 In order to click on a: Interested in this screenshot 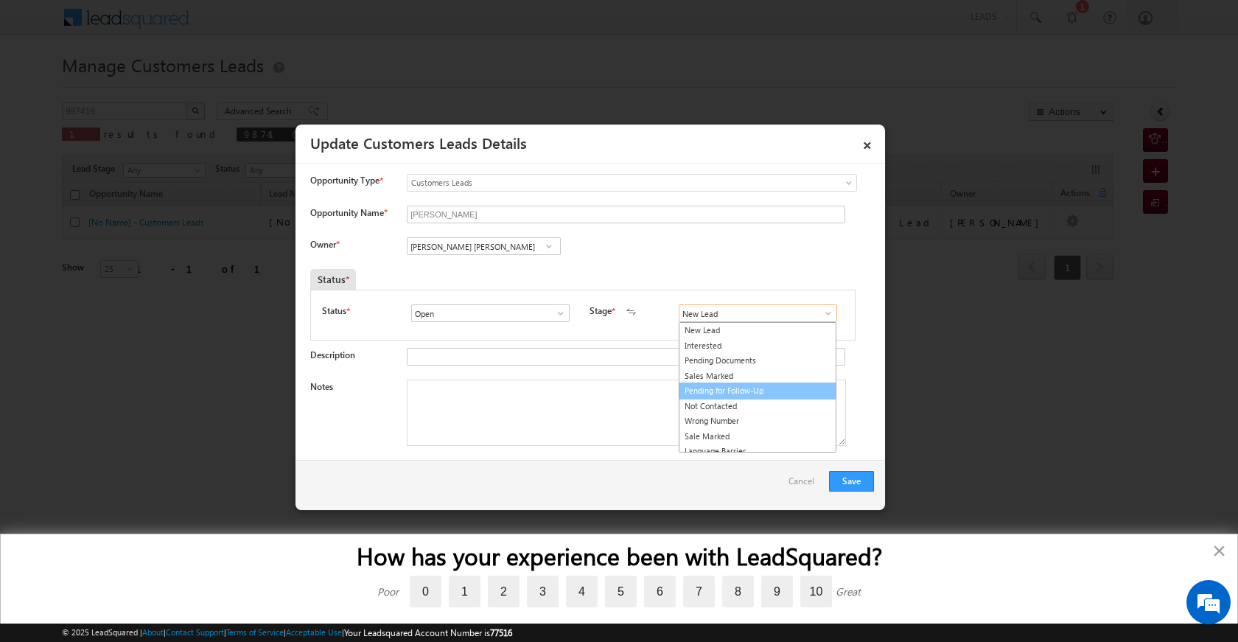, I will do `click(758, 346)`.